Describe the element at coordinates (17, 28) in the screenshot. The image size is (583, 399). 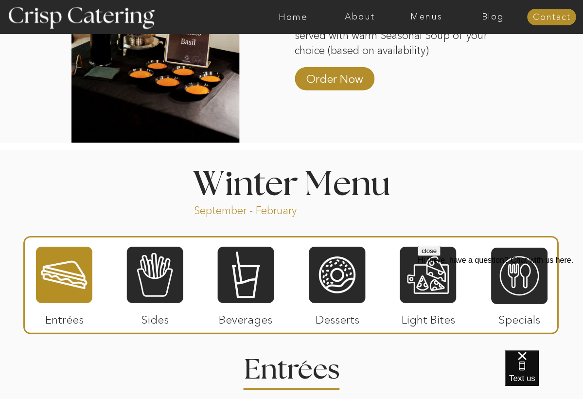
I see `span: Text us` at that location.